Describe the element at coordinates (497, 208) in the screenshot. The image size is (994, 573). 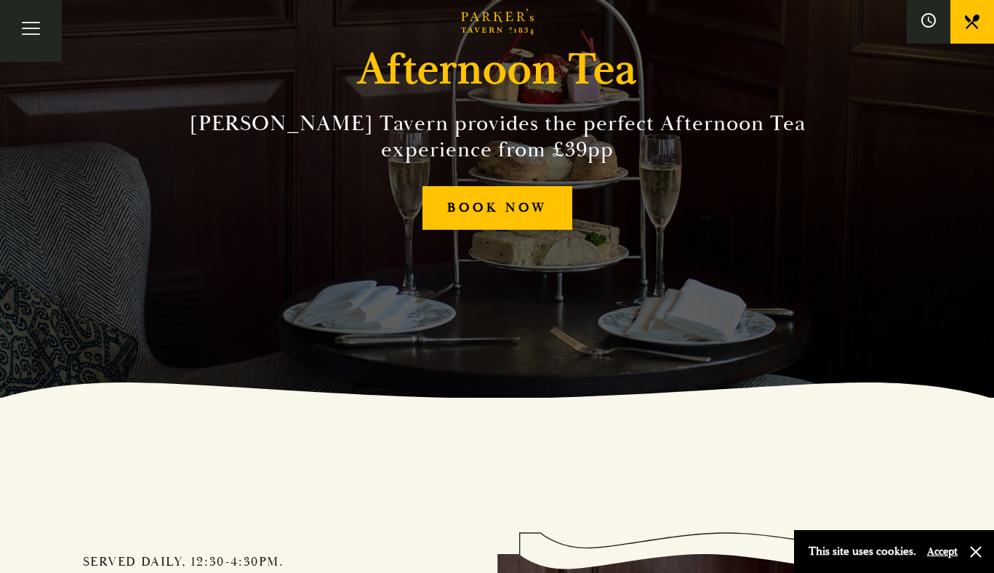
I see `a: BOOK NOW` at that location.